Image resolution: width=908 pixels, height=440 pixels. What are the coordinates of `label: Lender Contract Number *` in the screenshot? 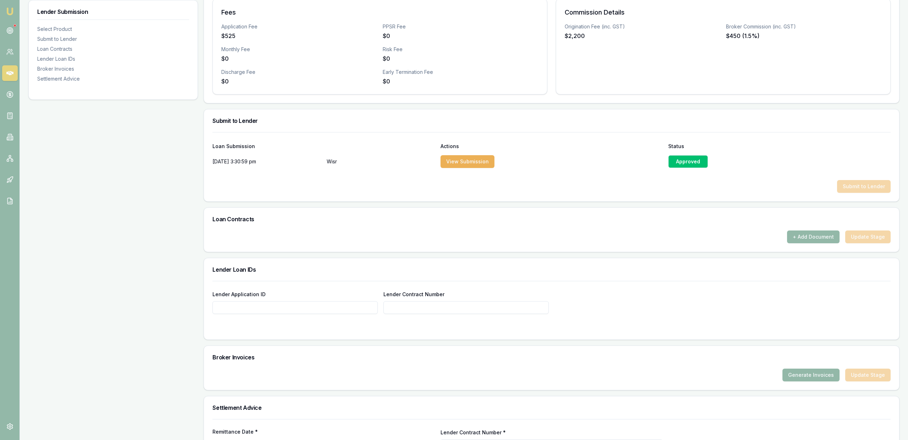 It's located at (473, 432).